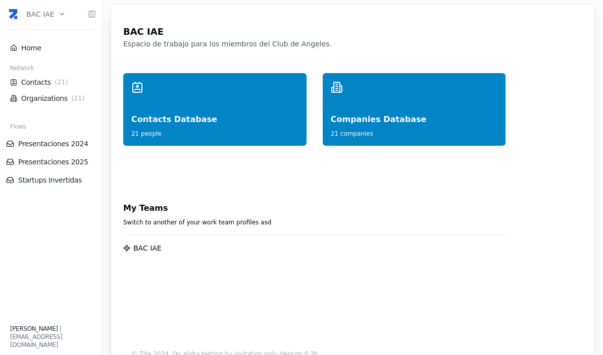 This screenshot has width=603, height=355. I want to click on a: Contacts(21), so click(51, 82).